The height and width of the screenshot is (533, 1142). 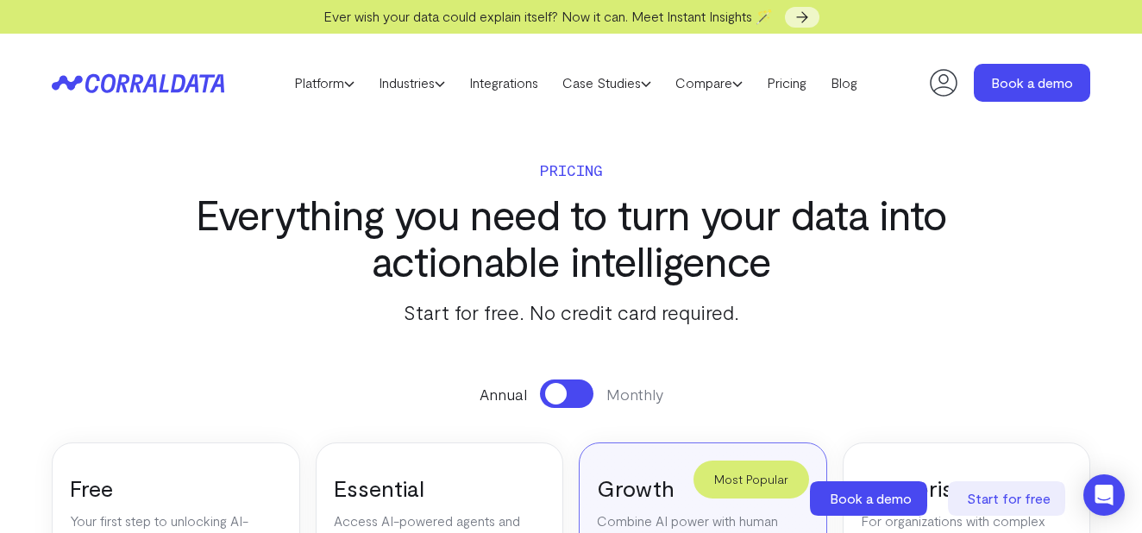 What do you see at coordinates (411, 83) in the screenshot?
I see `a: Industries` at bounding box center [411, 83].